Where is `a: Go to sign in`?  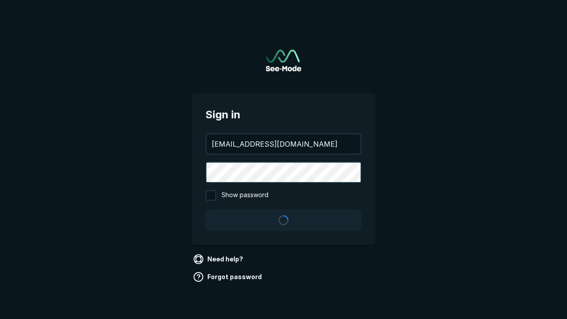
a: Go to sign in is located at coordinates (284, 60).